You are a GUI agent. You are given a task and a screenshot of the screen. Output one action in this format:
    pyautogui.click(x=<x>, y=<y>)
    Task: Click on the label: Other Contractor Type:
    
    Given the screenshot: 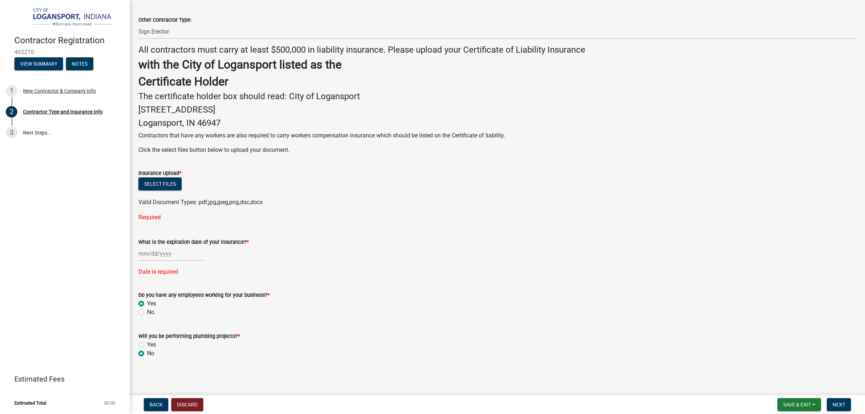 What is the action you would take?
    pyautogui.click(x=165, y=20)
    